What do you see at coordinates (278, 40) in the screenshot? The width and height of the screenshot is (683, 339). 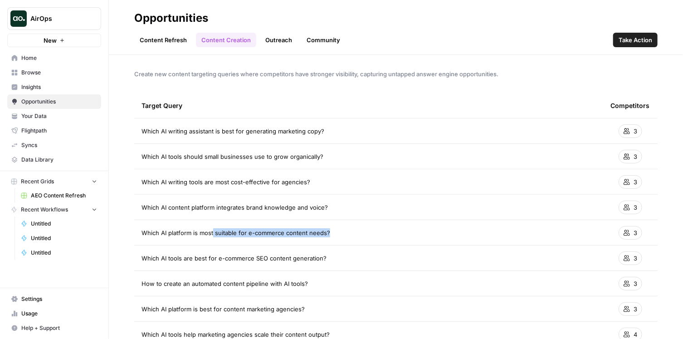 I see `a: Outreach` at bounding box center [278, 40].